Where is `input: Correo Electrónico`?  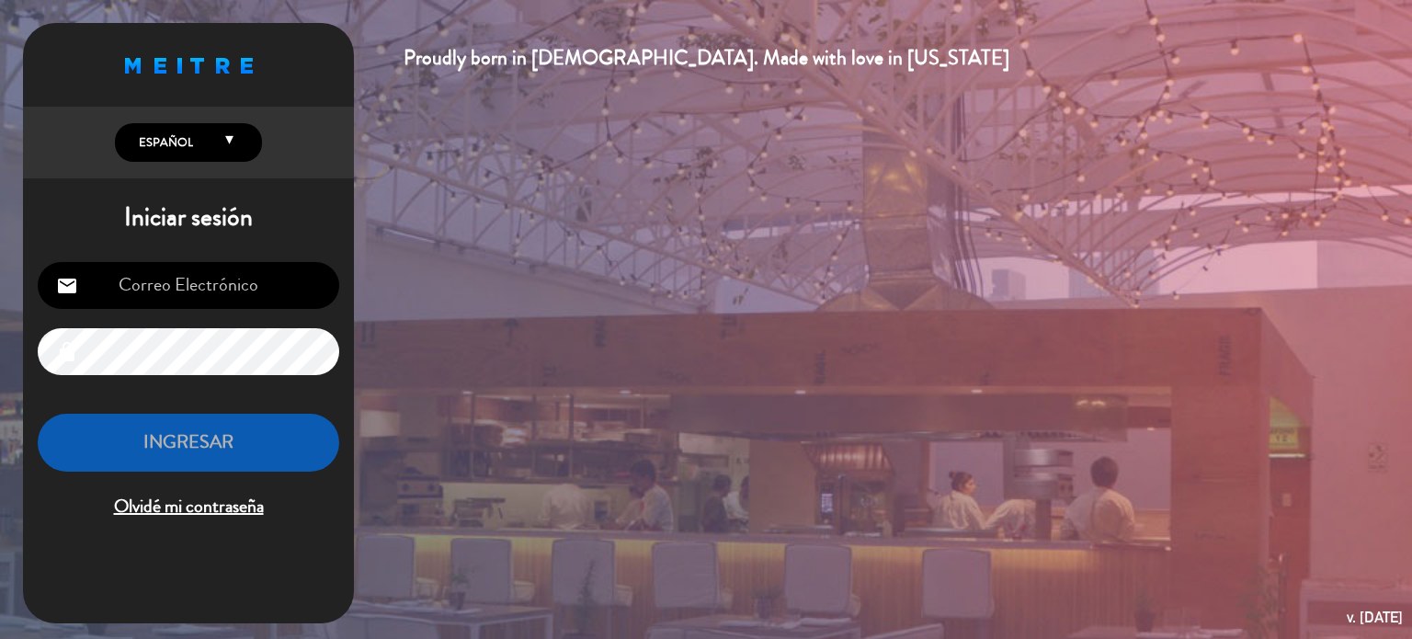 input: Correo Electrónico is located at coordinates (188, 285).